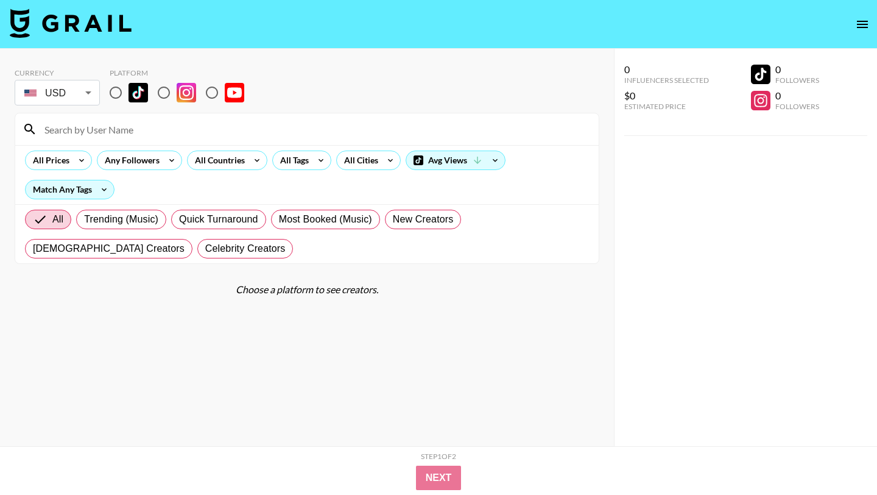 The image size is (877, 495). Describe the element at coordinates (234, 93) in the screenshot. I see `img: YouTube` at that location.